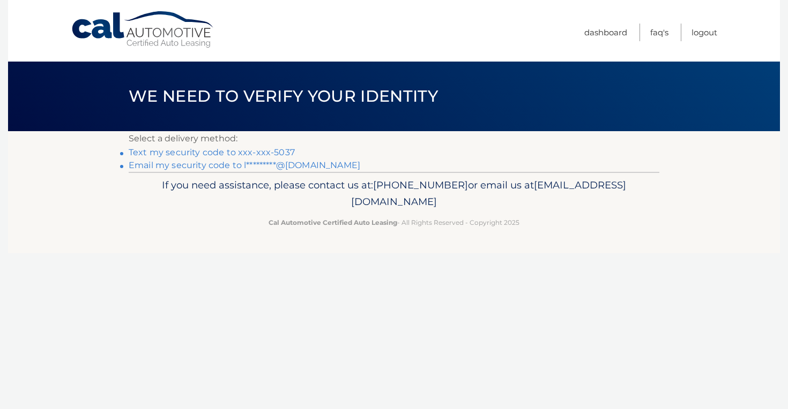  What do you see at coordinates (704, 32) in the screenshot?
I see `a: Logout` at bounding box center [704, 32].